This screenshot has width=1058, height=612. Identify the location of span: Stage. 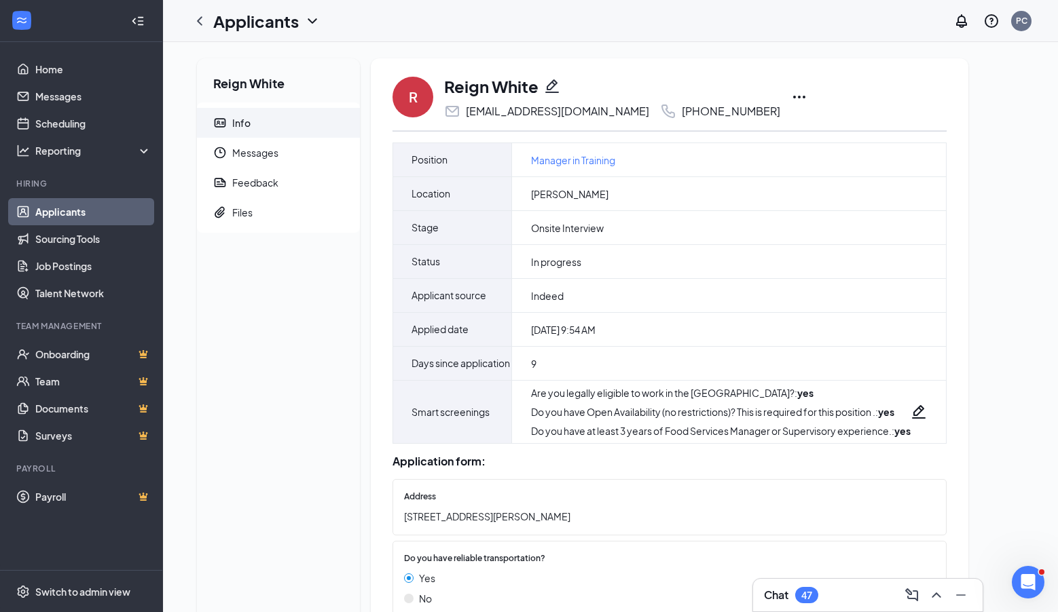
(425, 227).